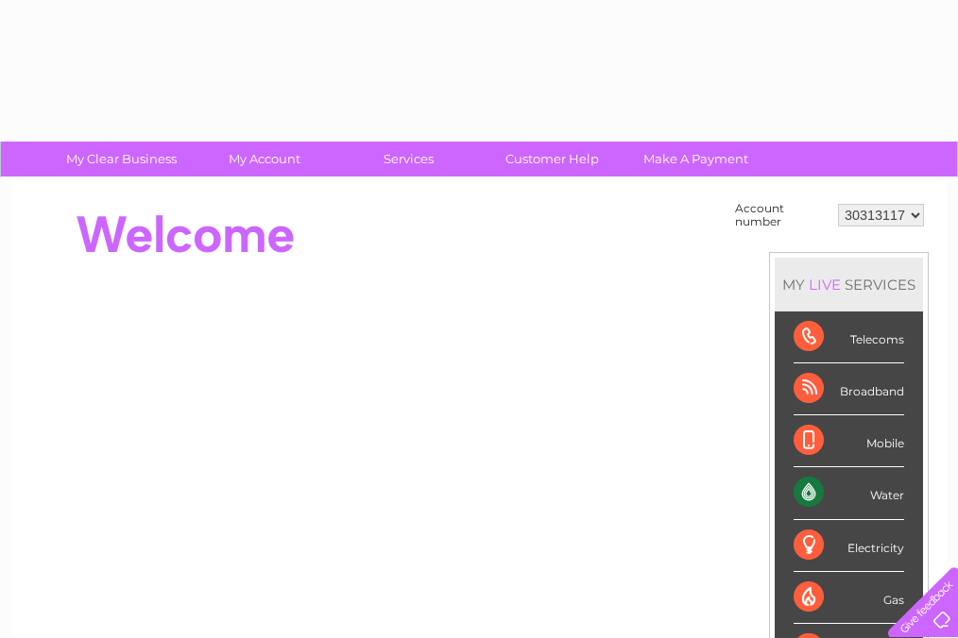 The height and width of the screenshot is (638, 958). I want to click on div: LIVE, so click(824, 284).